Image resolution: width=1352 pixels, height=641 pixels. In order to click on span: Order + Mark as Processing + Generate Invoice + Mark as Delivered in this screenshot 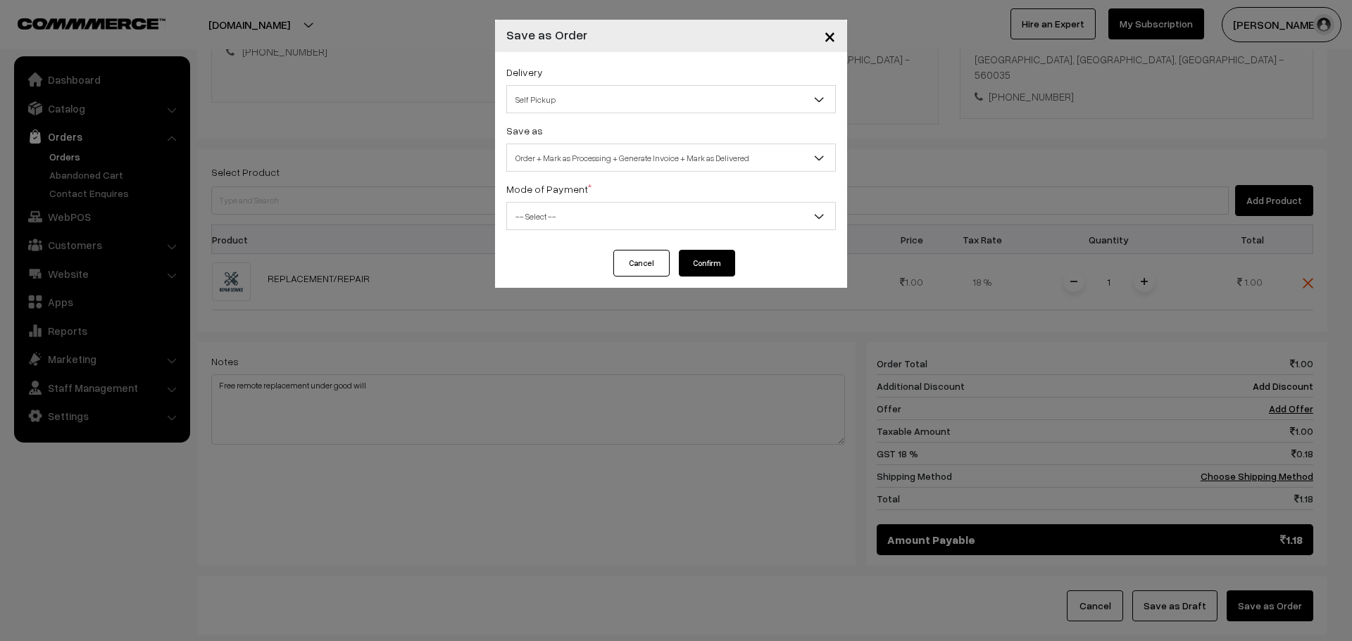, I will do `click(671, 158)`.